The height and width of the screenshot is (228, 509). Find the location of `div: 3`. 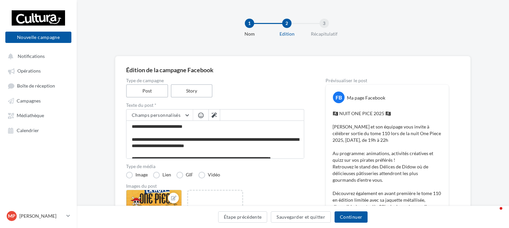

div: 3 is located at coordinates (324, 23).